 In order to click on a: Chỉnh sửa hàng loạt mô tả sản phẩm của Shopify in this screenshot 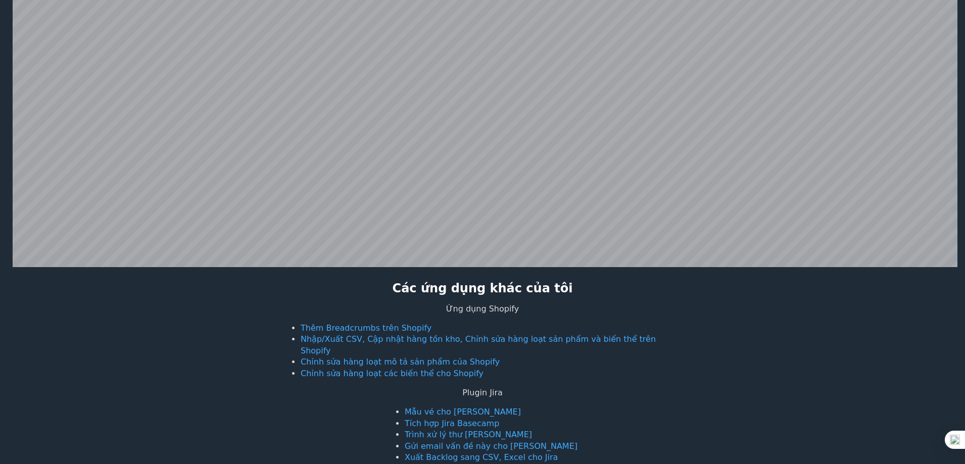, I will do `click(400, 362)`.